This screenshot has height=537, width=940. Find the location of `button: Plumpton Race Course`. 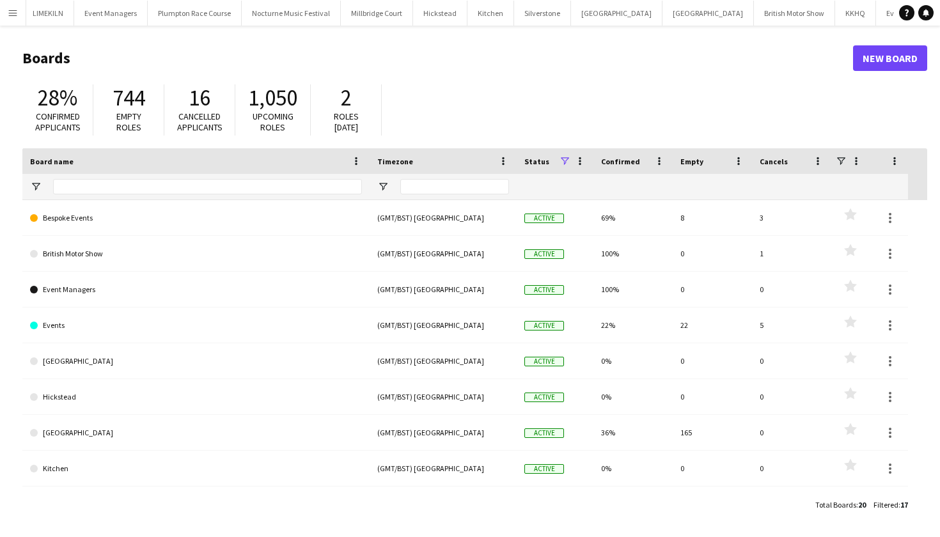

button: Plumpton Race Course is located at coordinates (194, 13).